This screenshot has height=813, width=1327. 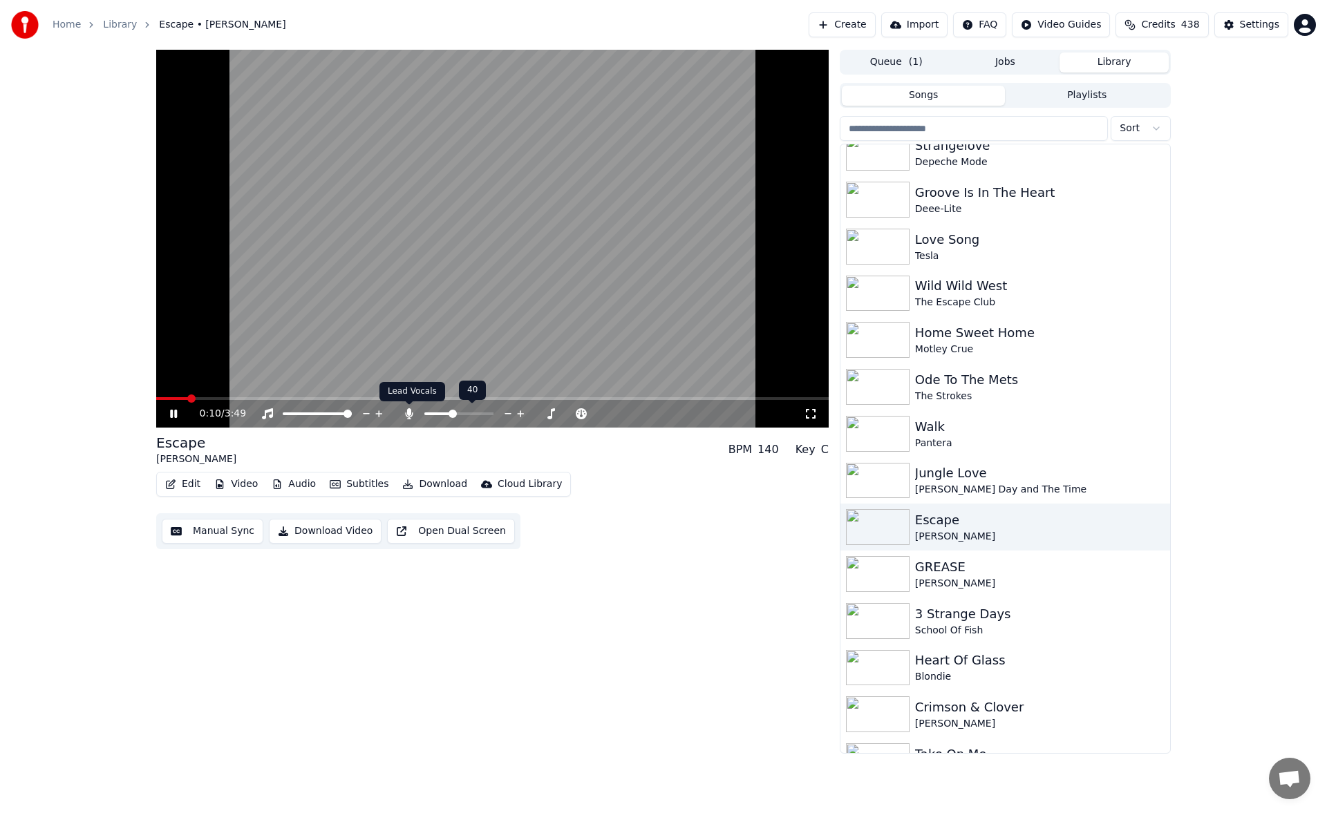 I want to click on button: Credits438, so click(x=1161, y=25).